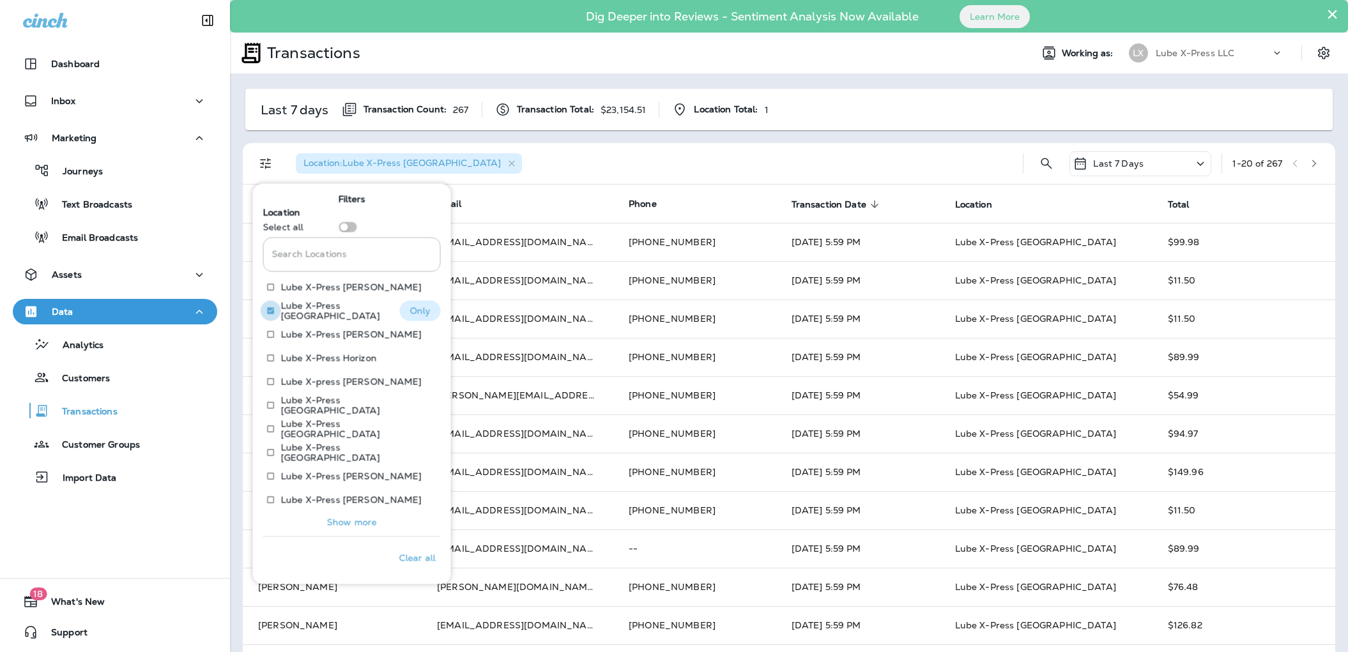  I want to click on button: Marketing, so click(115, 138).